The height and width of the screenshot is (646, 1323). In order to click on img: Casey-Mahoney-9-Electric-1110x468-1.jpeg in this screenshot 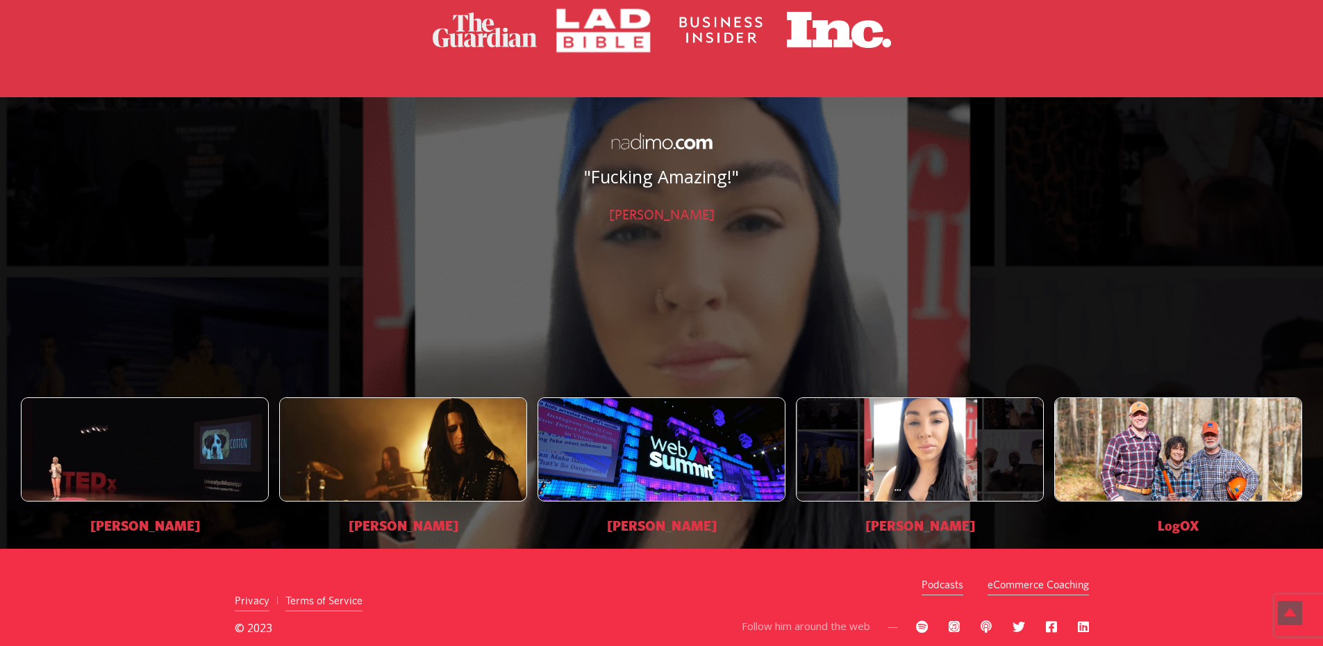, I will do `click(403, 449)`.